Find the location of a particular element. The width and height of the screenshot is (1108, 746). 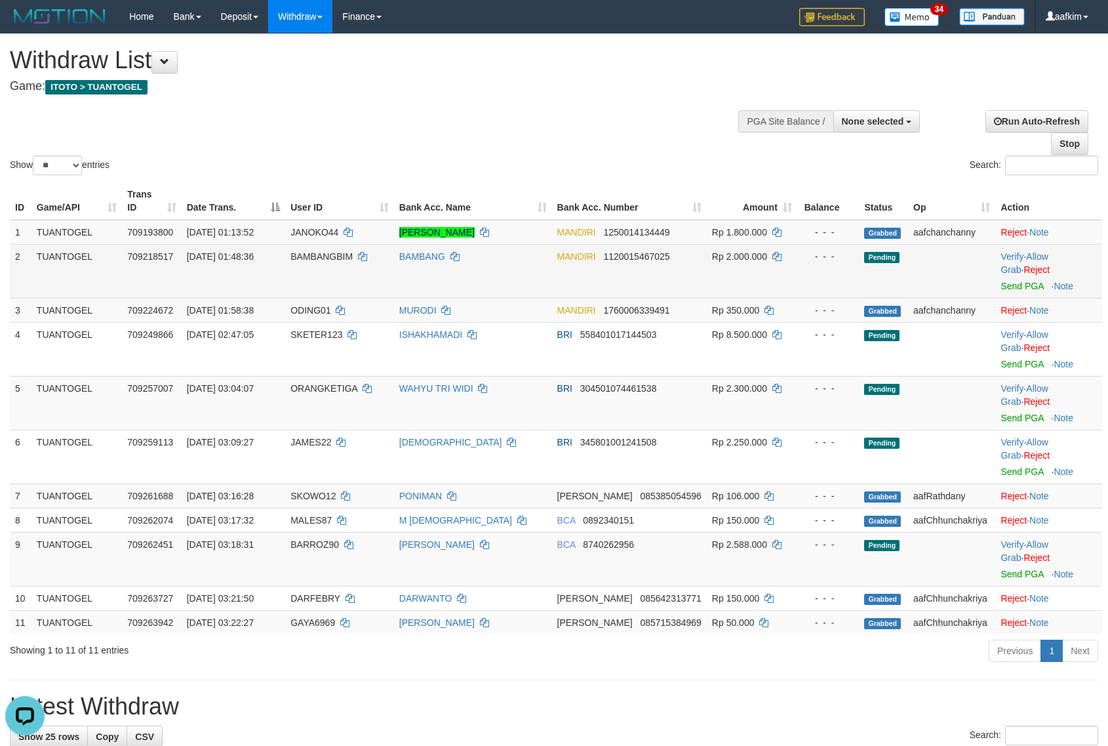

span: Copy 1760006339491 to clipboard is located at coordinates (636, 310).